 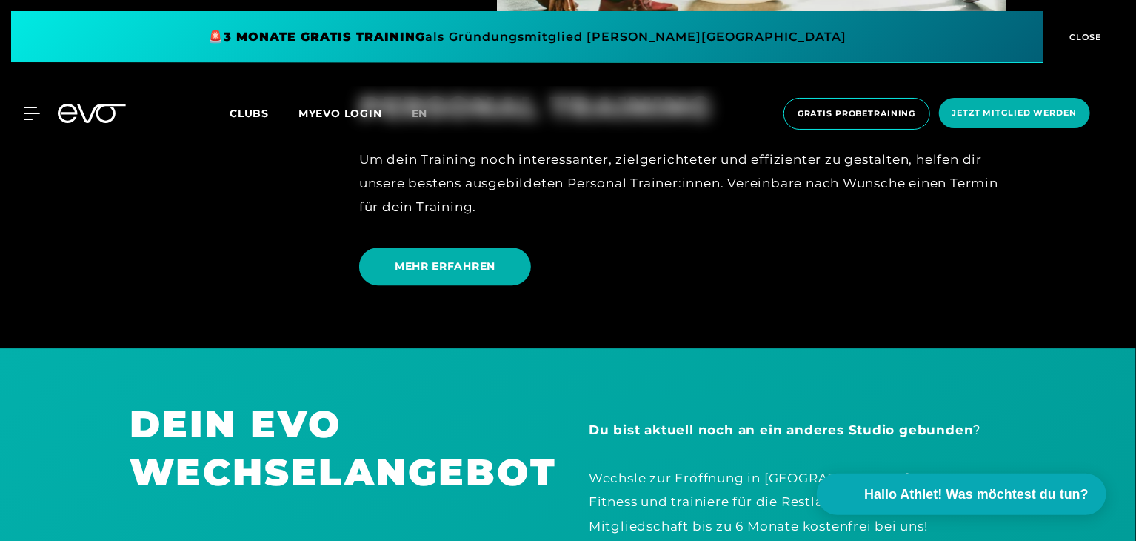 I want to click on strong: Du bist aktuell noch an ein anderes Studio gebunden, so click(x=781, y=430).